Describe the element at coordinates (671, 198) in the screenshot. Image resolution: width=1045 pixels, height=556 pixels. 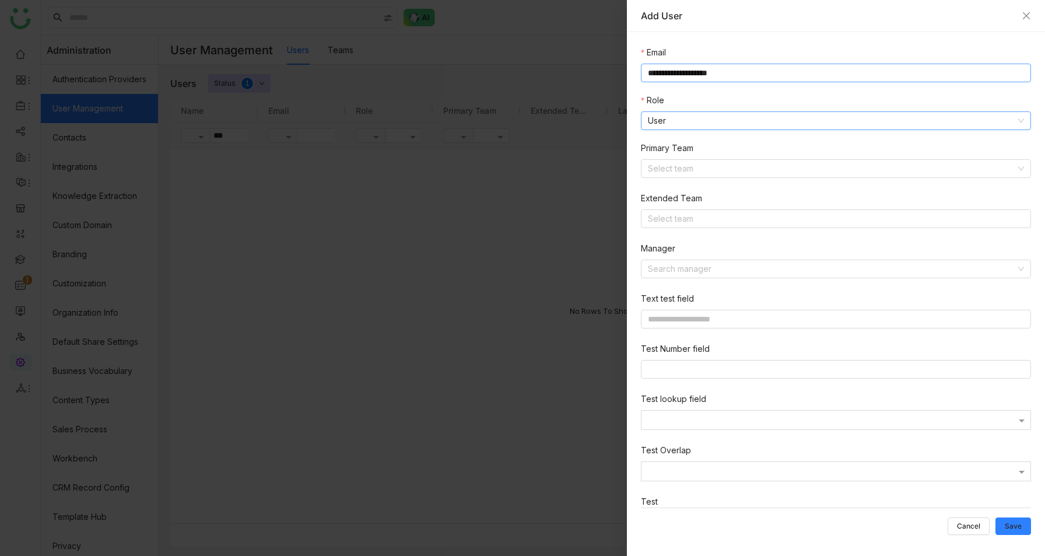
I see `label: Extended Team` at that location.